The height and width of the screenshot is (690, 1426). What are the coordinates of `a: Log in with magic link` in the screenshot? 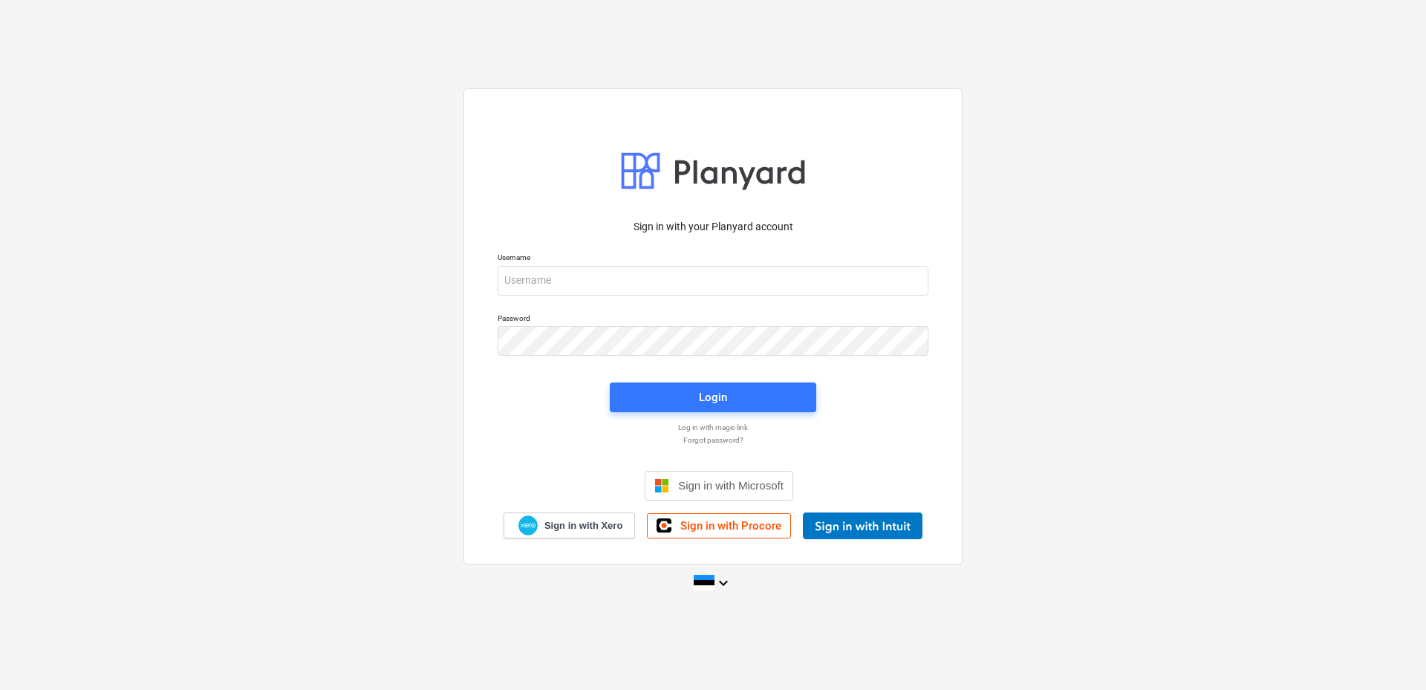 It's located at (713, 427).